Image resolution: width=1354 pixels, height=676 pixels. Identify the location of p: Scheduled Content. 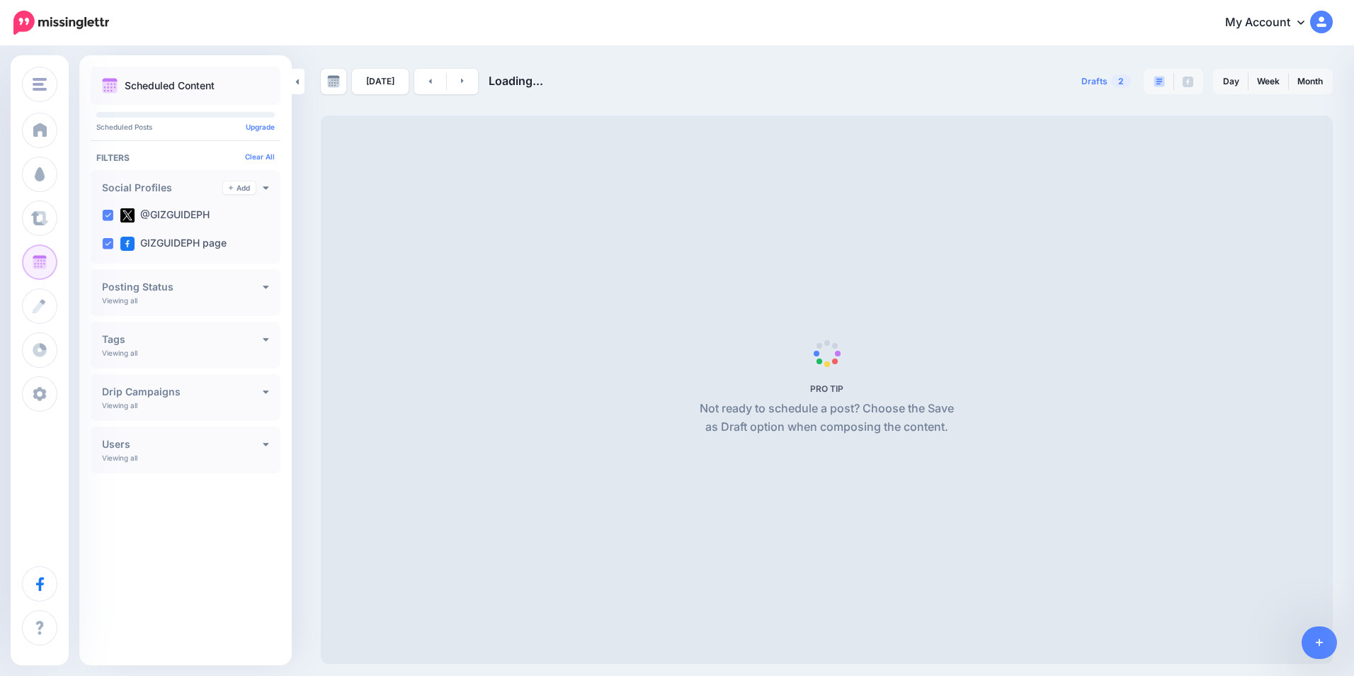
(169, 86).